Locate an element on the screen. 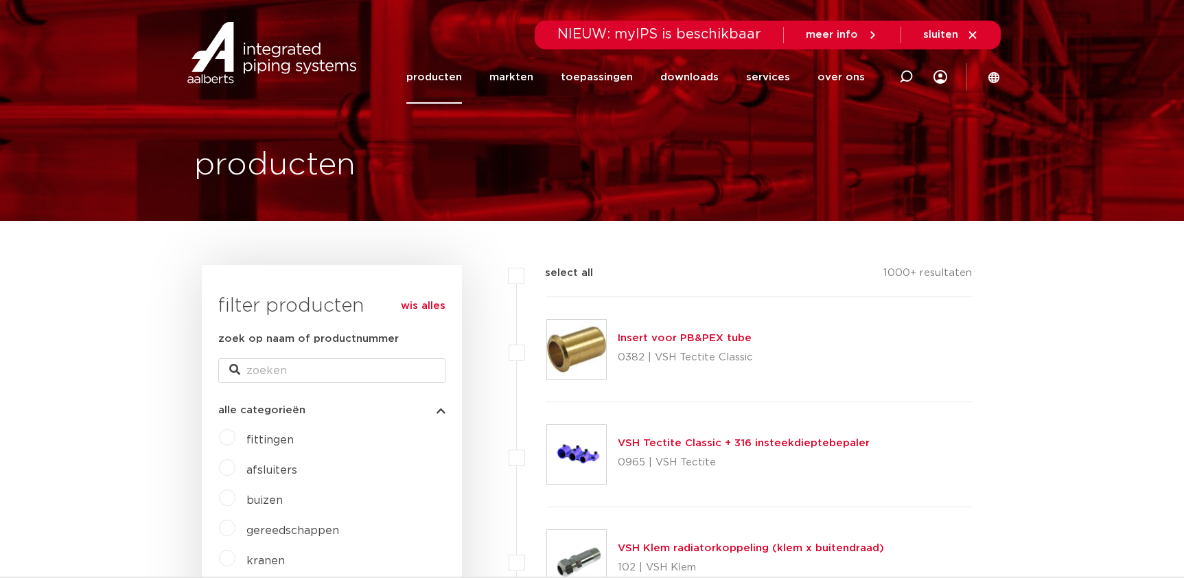 The width and height of the screenshot is (1184, 578). a: meer info is located at coordinates (842, 35).